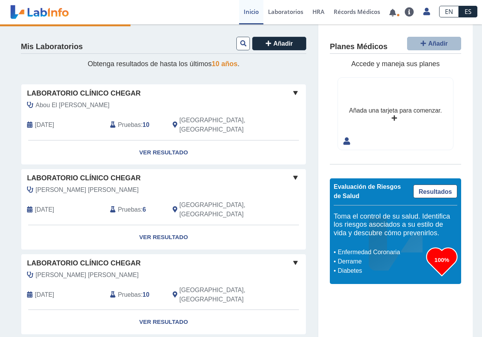  I want to click on span: Abou El Hossen, Jamil, so click(73, 105).